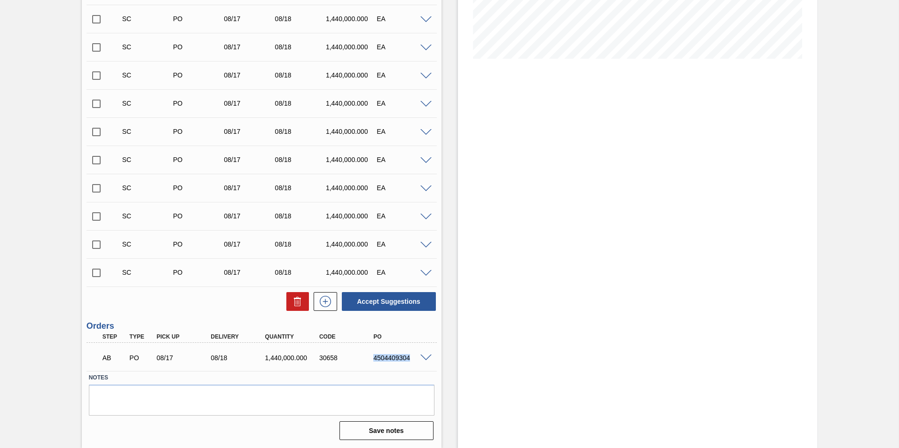  What do you see at coordinates (389, 302) in the screenshot?
I see `button: Accept Suggestions` at bounding box center [389, 302].